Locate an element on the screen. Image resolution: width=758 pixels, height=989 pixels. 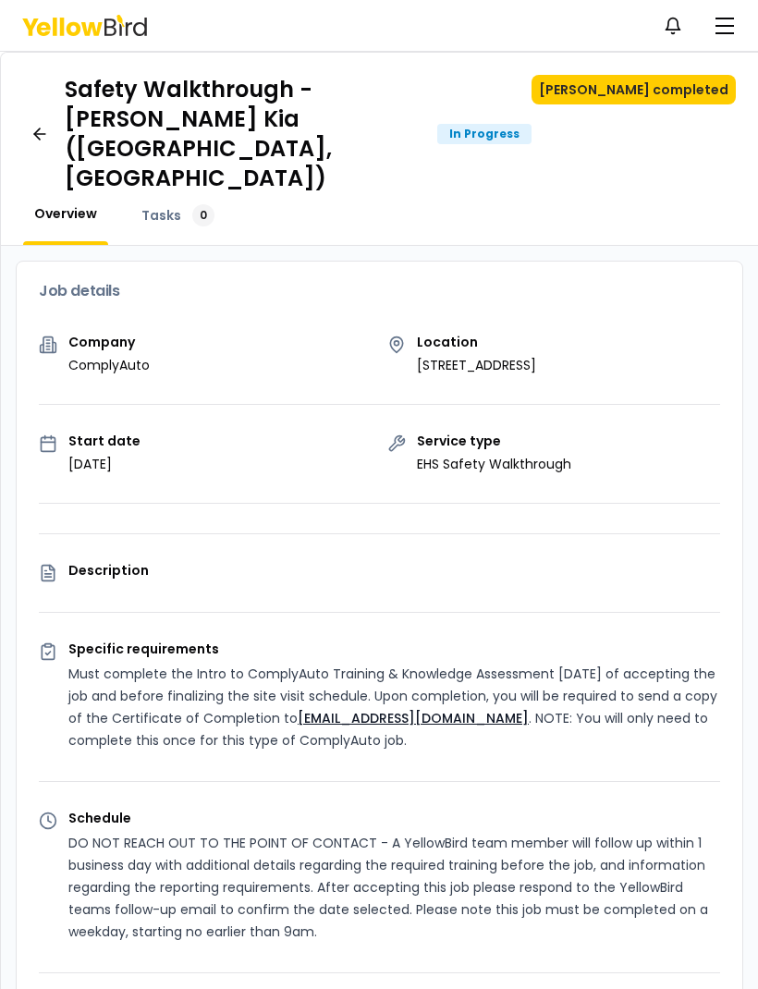
p: Specific requirements is located at coordinates (394, 649).